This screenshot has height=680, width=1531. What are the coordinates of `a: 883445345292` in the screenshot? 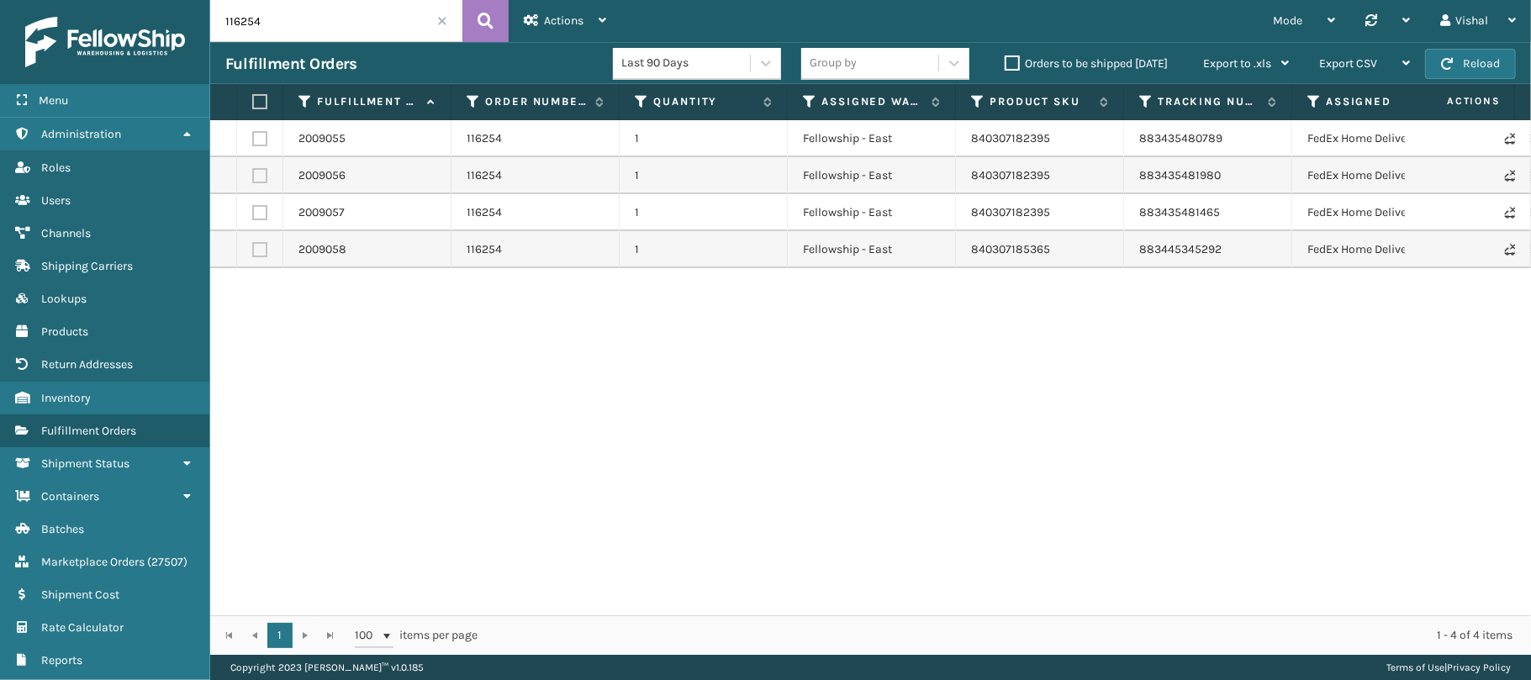 It's located at (1181, 249).